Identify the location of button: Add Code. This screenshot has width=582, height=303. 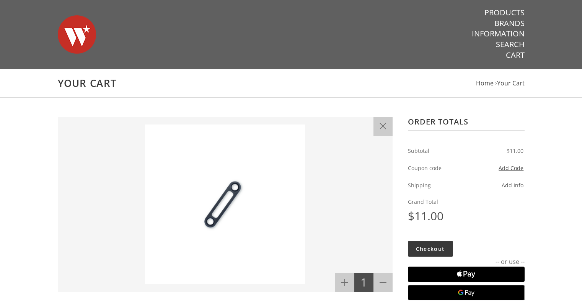
(495, 168).